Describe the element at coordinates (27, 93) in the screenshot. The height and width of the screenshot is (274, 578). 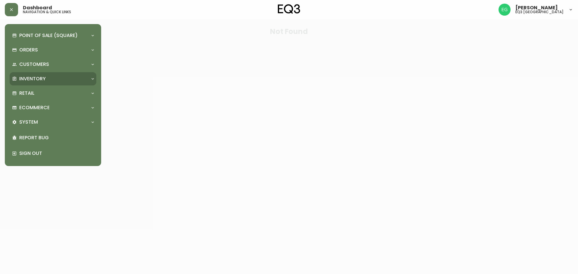
I see `p: Retail` at that location.